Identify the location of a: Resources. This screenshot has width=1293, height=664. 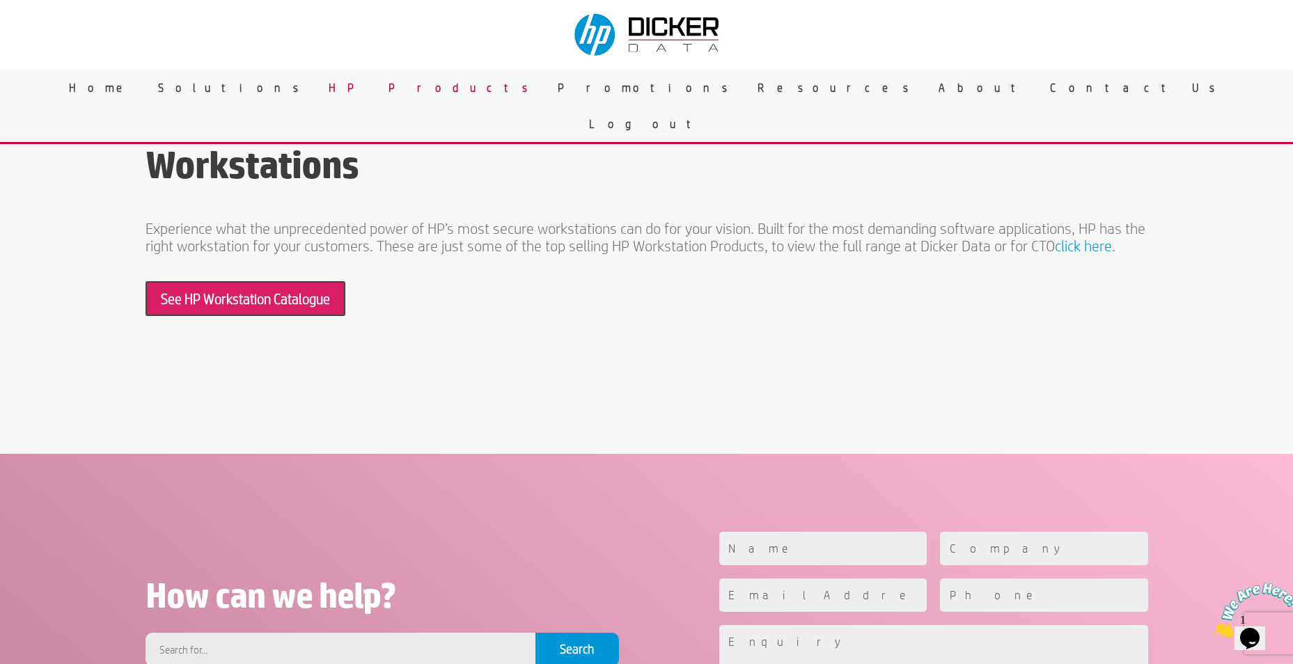
(838, 88).